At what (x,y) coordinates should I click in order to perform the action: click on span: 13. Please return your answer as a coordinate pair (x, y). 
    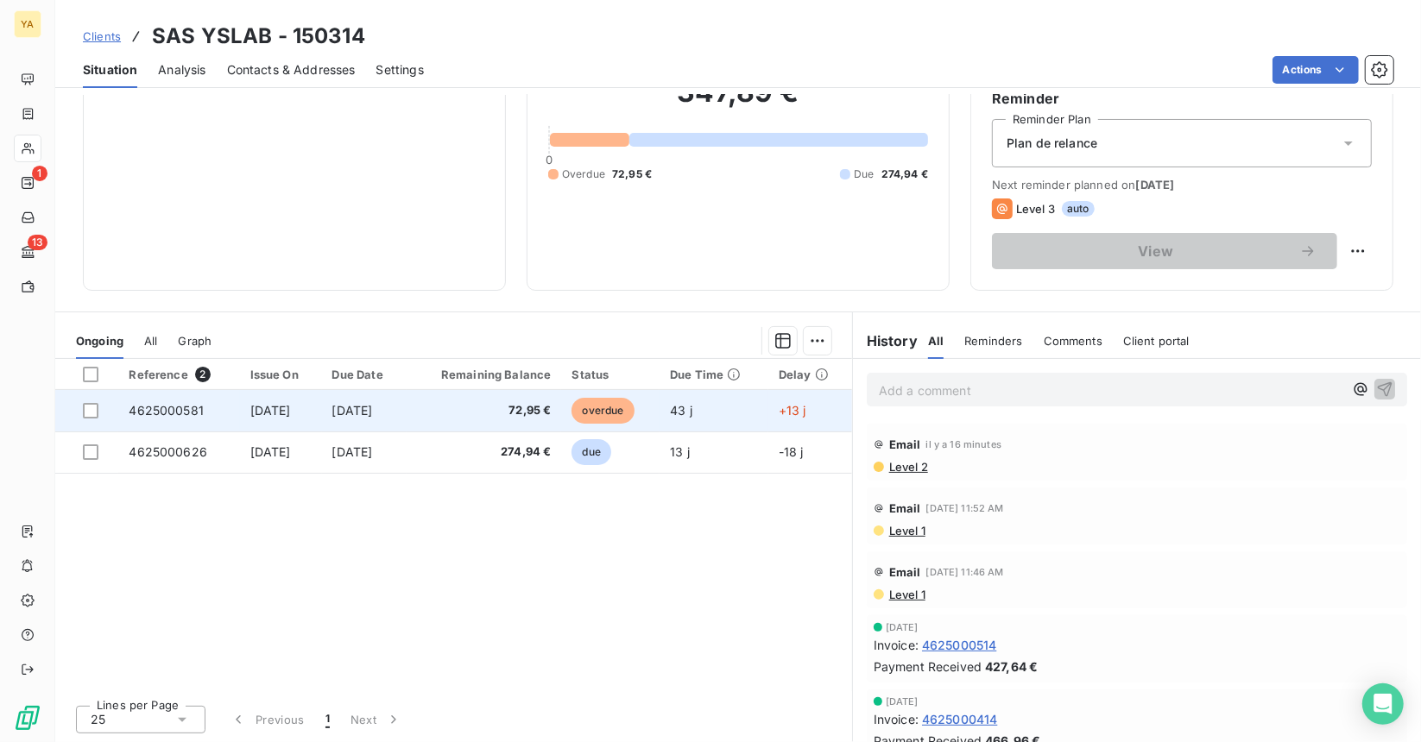
    Looking at the image, I should click on (37, 243).